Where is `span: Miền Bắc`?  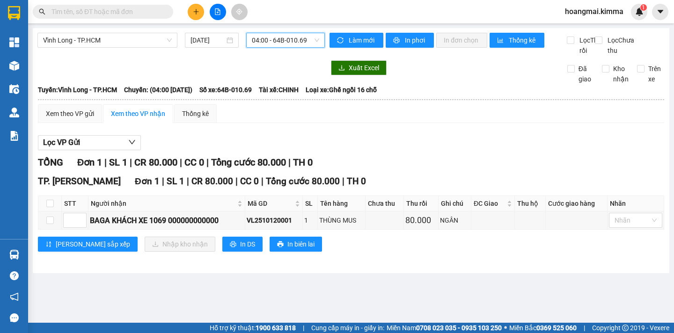
span: Miền Bắc is located at coordinates (543, 328).